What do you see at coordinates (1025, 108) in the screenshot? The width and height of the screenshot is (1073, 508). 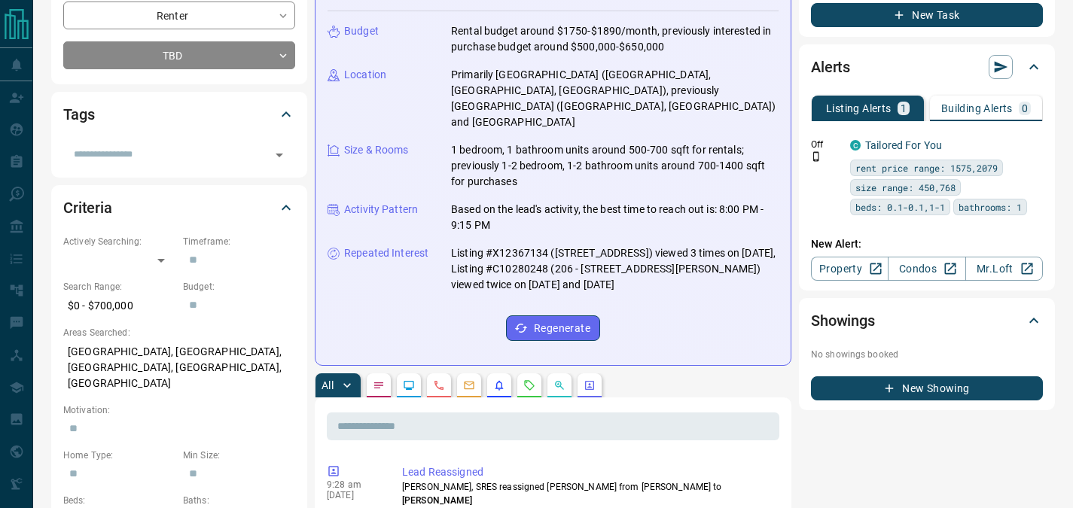 I see `p: 0` at bounding box center [1025, 108].